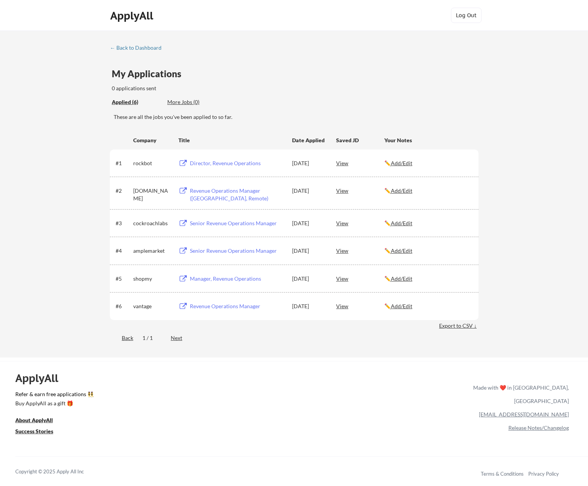  Describe the element at coordinates (39, 421) in the screenshot. I see `a: About ApplyAll` at that location.